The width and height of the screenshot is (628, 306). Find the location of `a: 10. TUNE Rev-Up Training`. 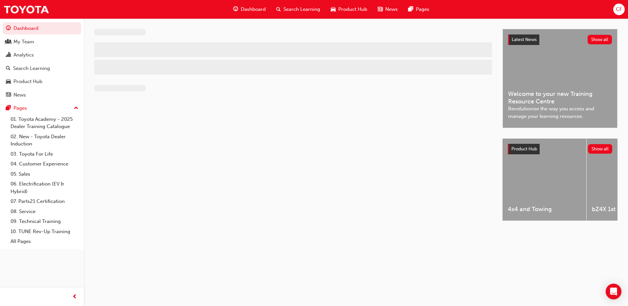

a: 10. TUNE Rev-Up Training is located at coordinates (44, 232).